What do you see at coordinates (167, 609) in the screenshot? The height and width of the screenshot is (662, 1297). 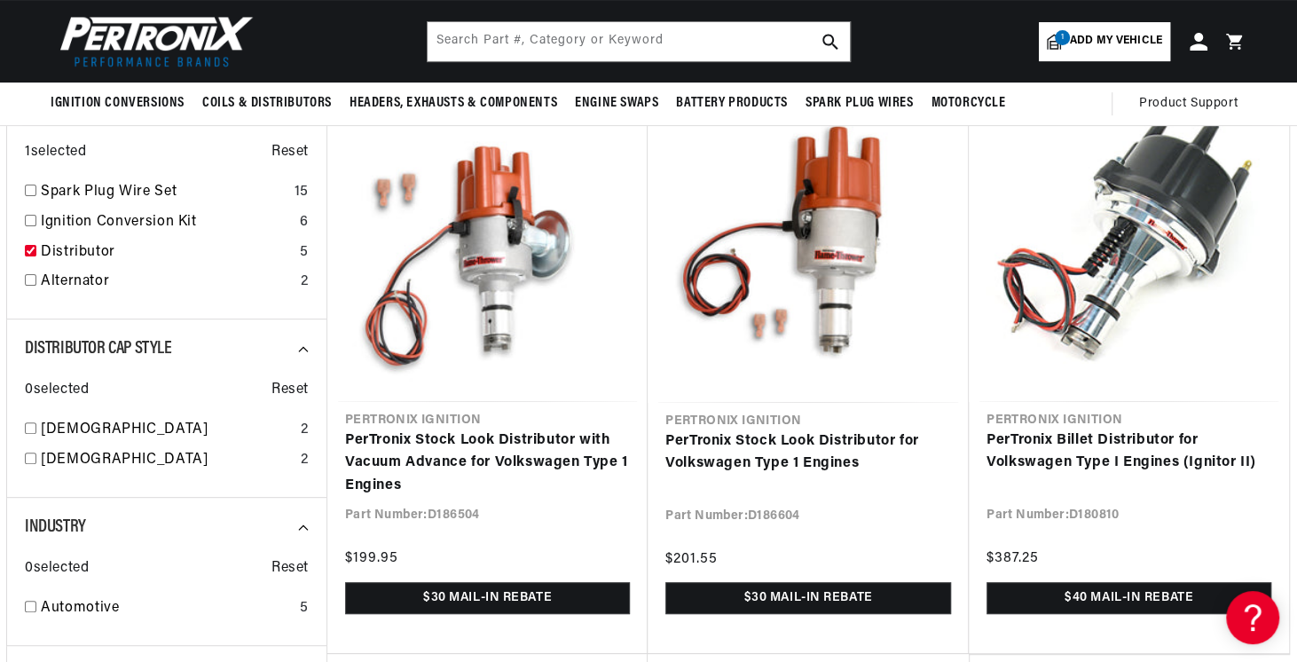 I see `a: Automotive` at bounding box center [167, 609].